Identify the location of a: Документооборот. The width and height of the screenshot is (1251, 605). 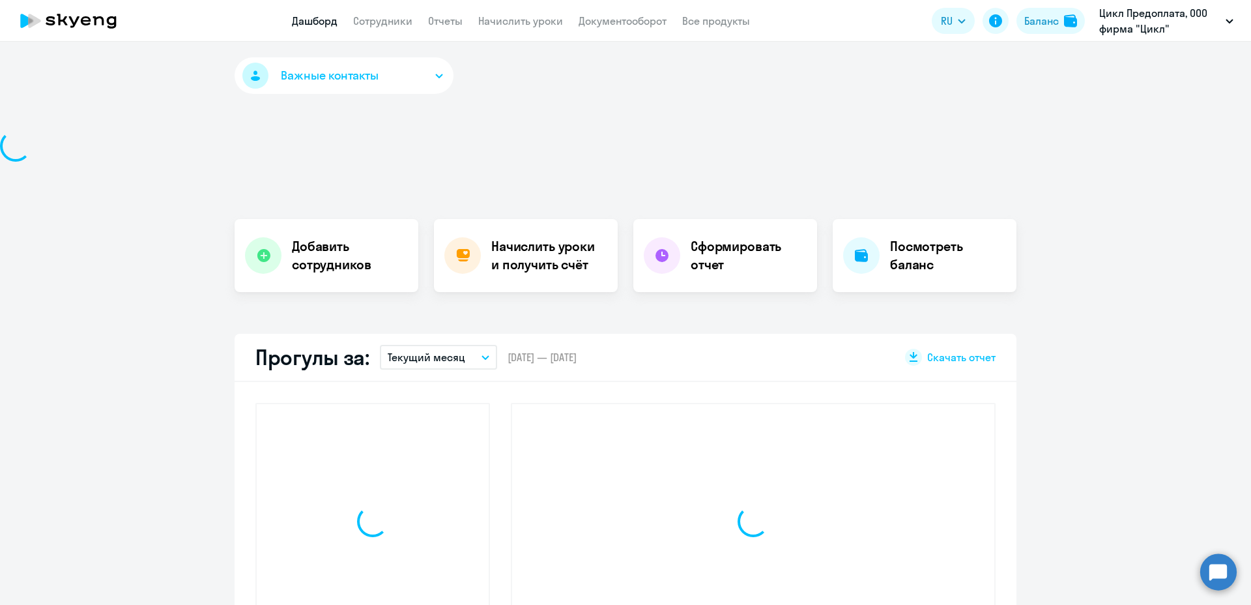
(622, 21).